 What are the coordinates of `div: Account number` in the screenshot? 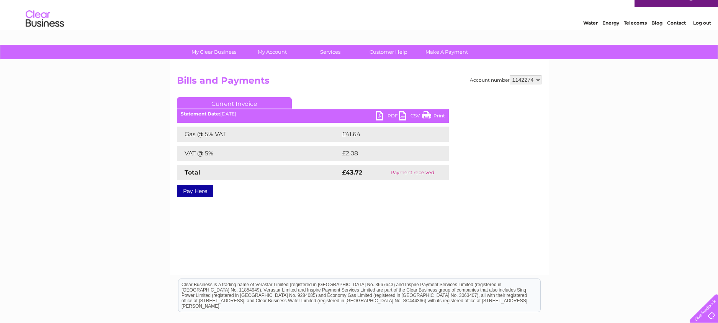 It's located at (506, 80).